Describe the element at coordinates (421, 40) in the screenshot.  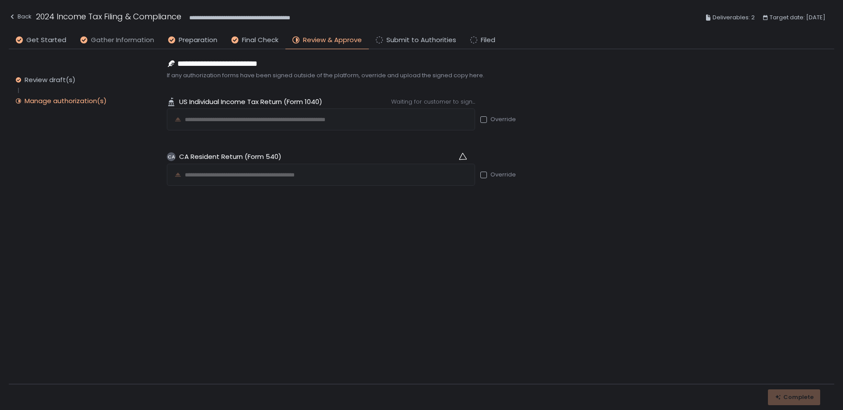
I see `span: Submit to Authorities` at that location.